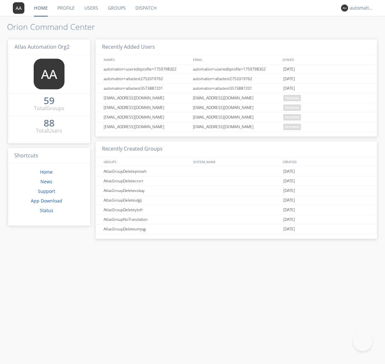 The width and height of the screenshot is (385, 364). Describe the element at coordinates (236, 162) in the screenshot. I see `div: SYSTEM_NAME` at that location.